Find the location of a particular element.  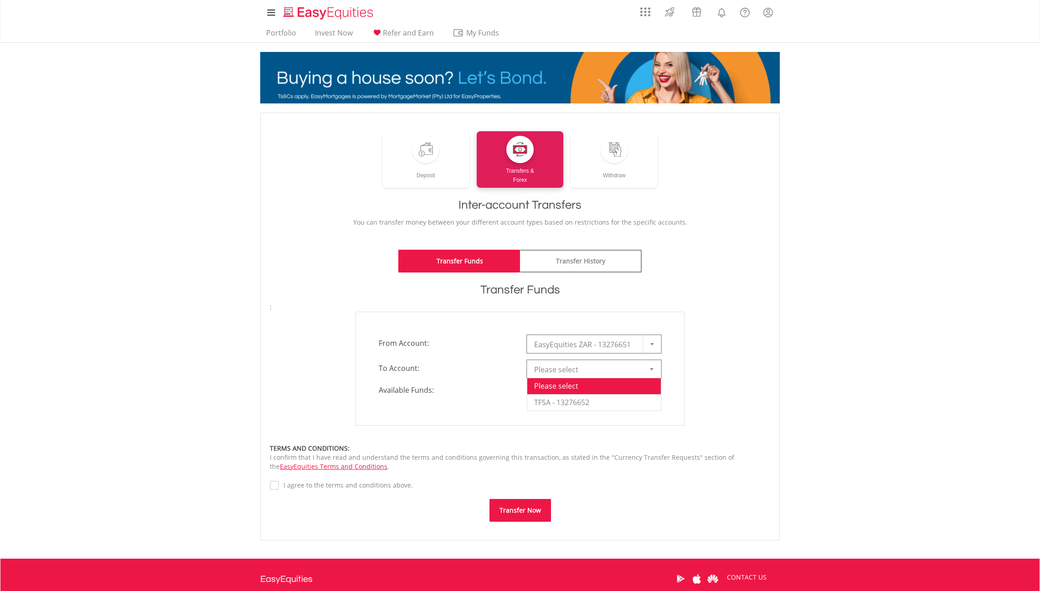

a: CONTACT US is located at coordinates (747, 578).